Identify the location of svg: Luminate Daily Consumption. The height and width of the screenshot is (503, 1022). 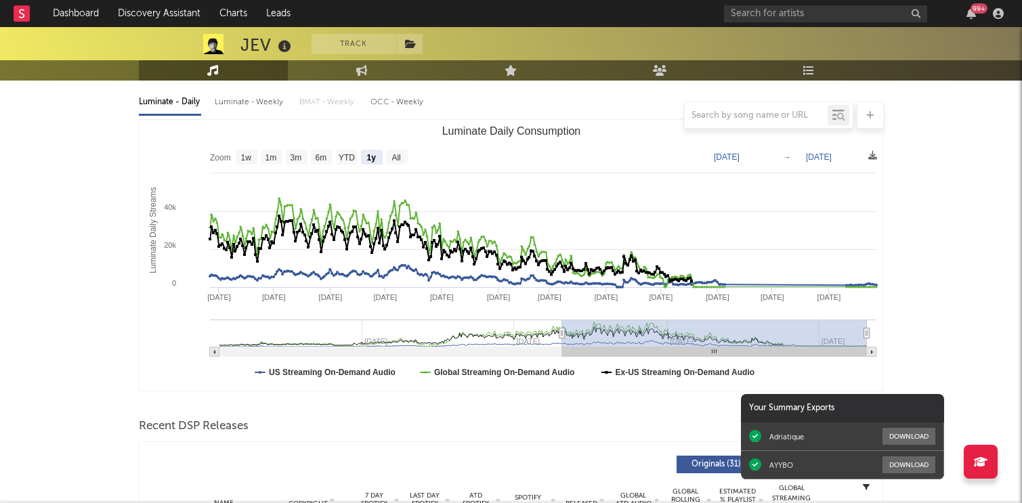
(511, 255).